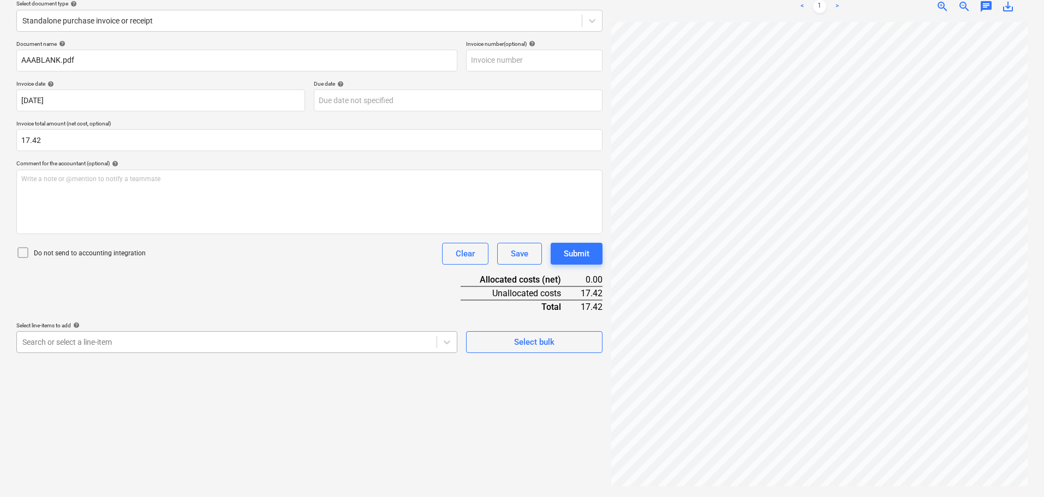 The height and width of the screenshot is (497, 1044). Describe the element at coordinates (237, 325) in the screenshot. I see `div: Select line-items to add` at that location.